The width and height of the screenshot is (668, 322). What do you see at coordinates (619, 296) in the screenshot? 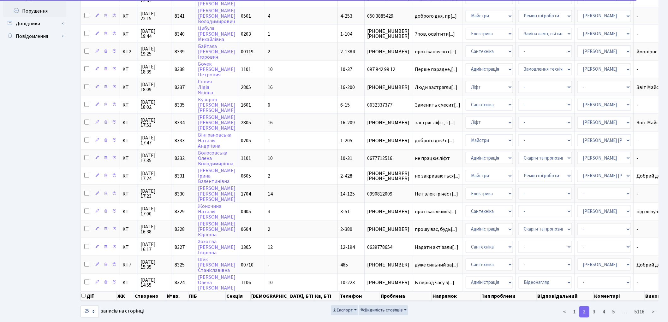
I see `th: Коментарі` at bounding box center [619, 296].